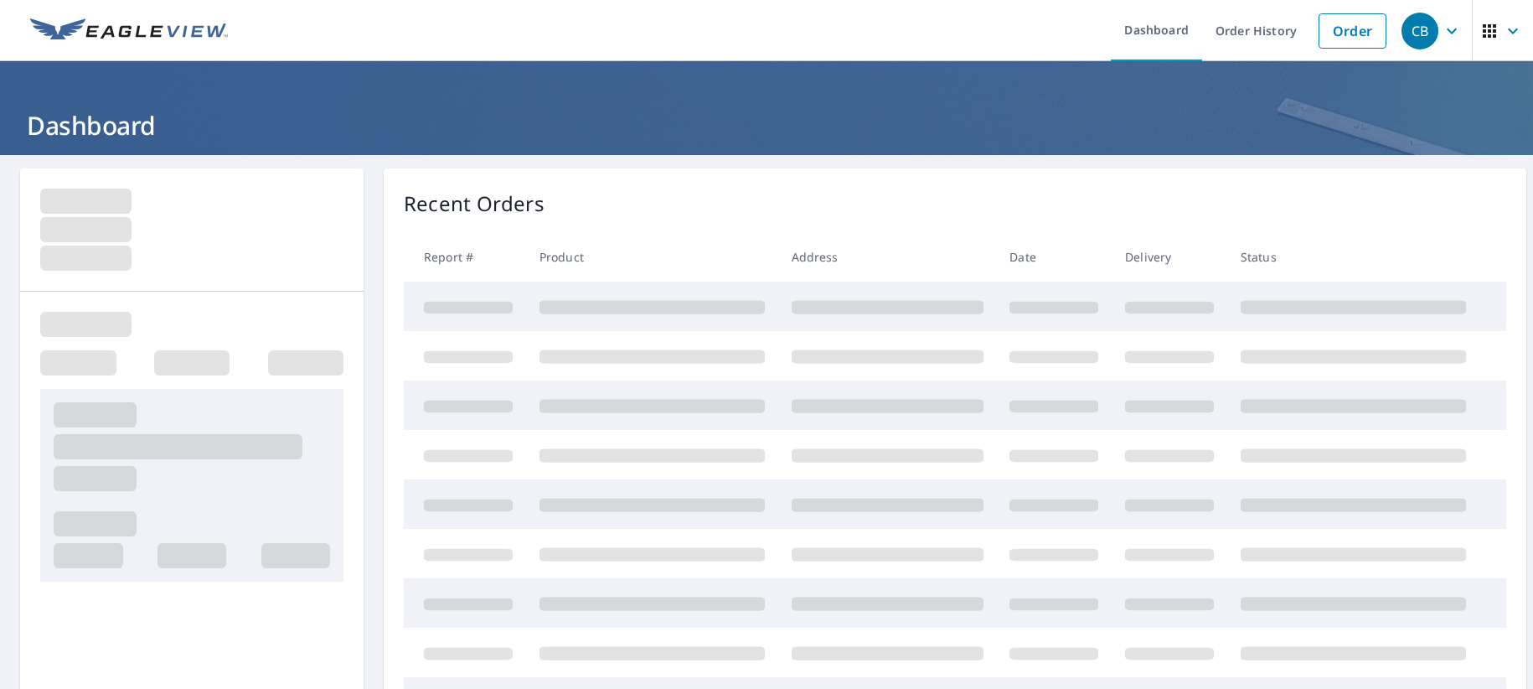 This screenshot has height=689, width=1533. Describe the element at coordinates (767, 125) in the screenshot. I see `h1: Dashboard` at that location.